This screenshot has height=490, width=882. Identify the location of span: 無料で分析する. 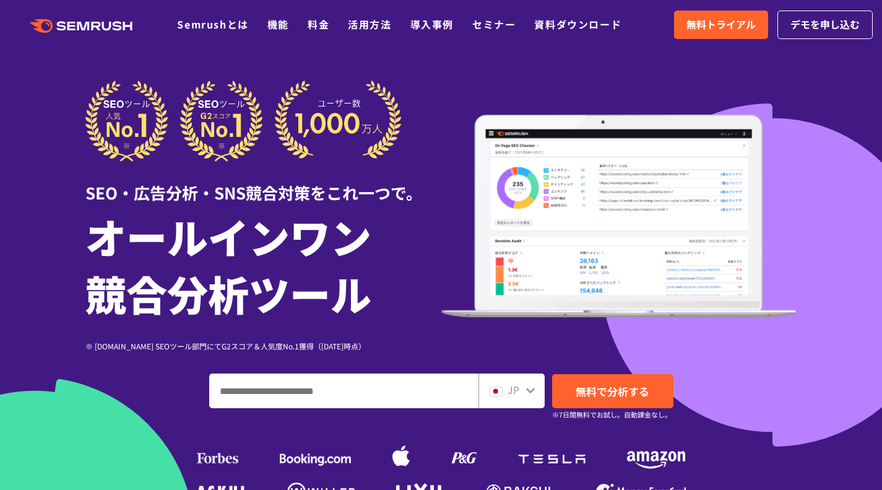
(612, 391).